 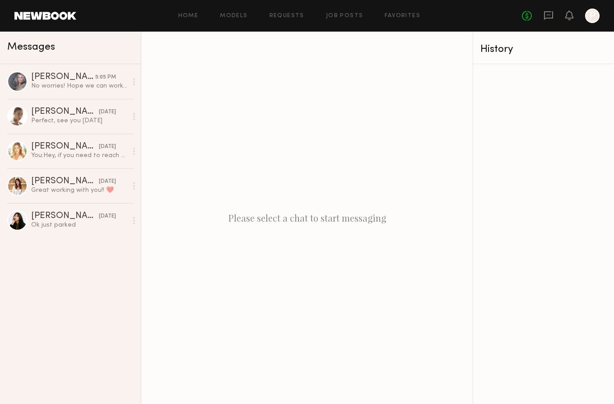 What do you see at coordinates (79, 225) in the screenshot?
I see `div: Ok just parked` at bounding box center [79, 225].